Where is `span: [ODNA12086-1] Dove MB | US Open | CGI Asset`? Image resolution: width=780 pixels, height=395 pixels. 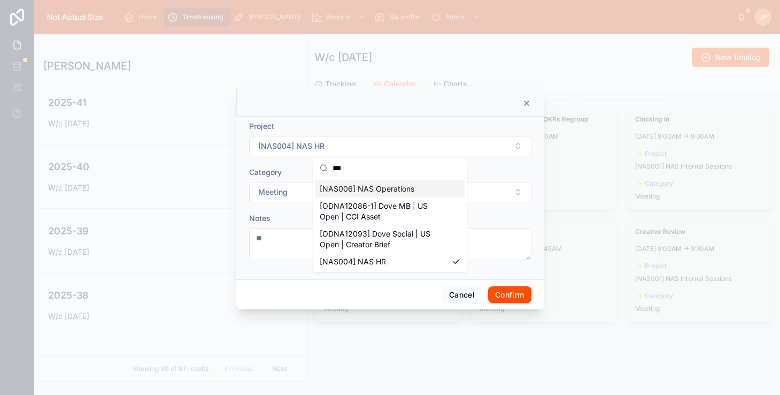
span: [ODNA12086-1] Dove MB | US Open | CGI Asset is located at coordinates (384, 211).